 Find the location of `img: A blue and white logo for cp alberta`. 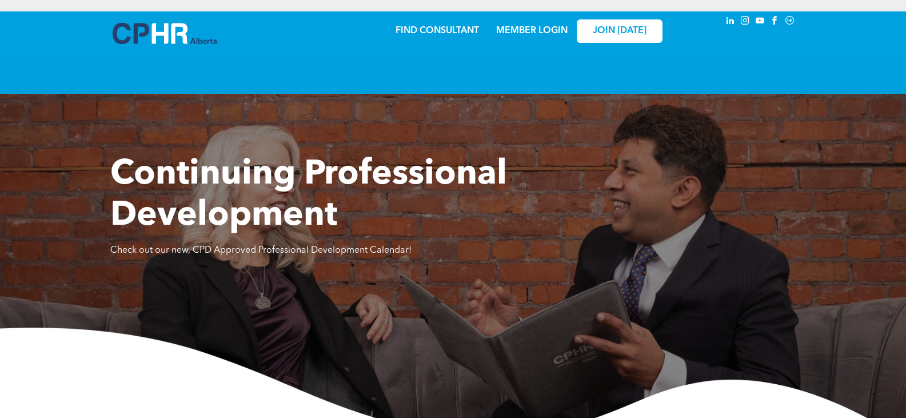

img: A blue and white logo for cp alberta is located at coordinates (165, 33).